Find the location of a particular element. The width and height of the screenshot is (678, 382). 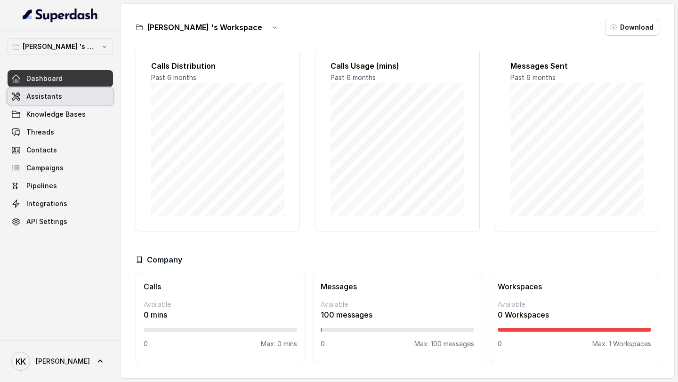

a: Assistants is located at coordinates (60, 96).